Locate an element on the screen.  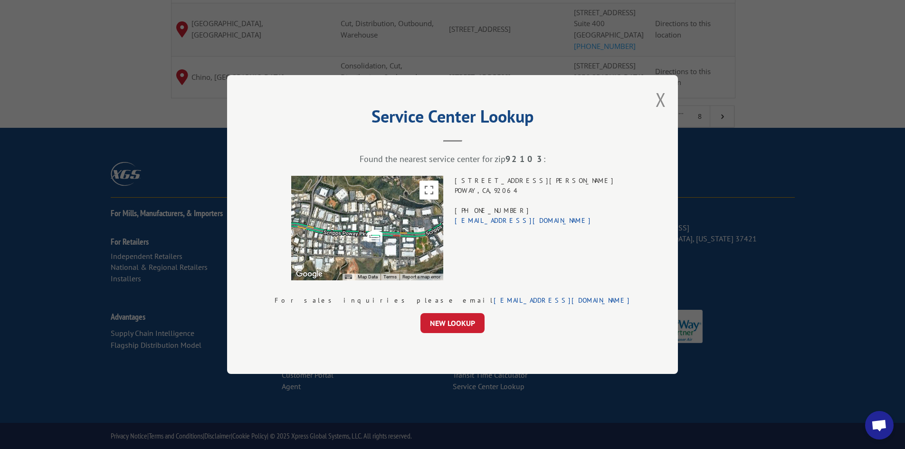
div: Found the nearest service center for zip : is located at coordinates (452, 159).